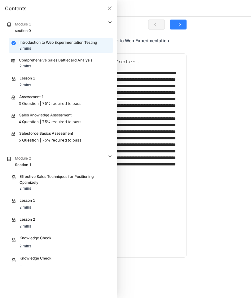  I want to click on div: section 0, so click(23, 31).